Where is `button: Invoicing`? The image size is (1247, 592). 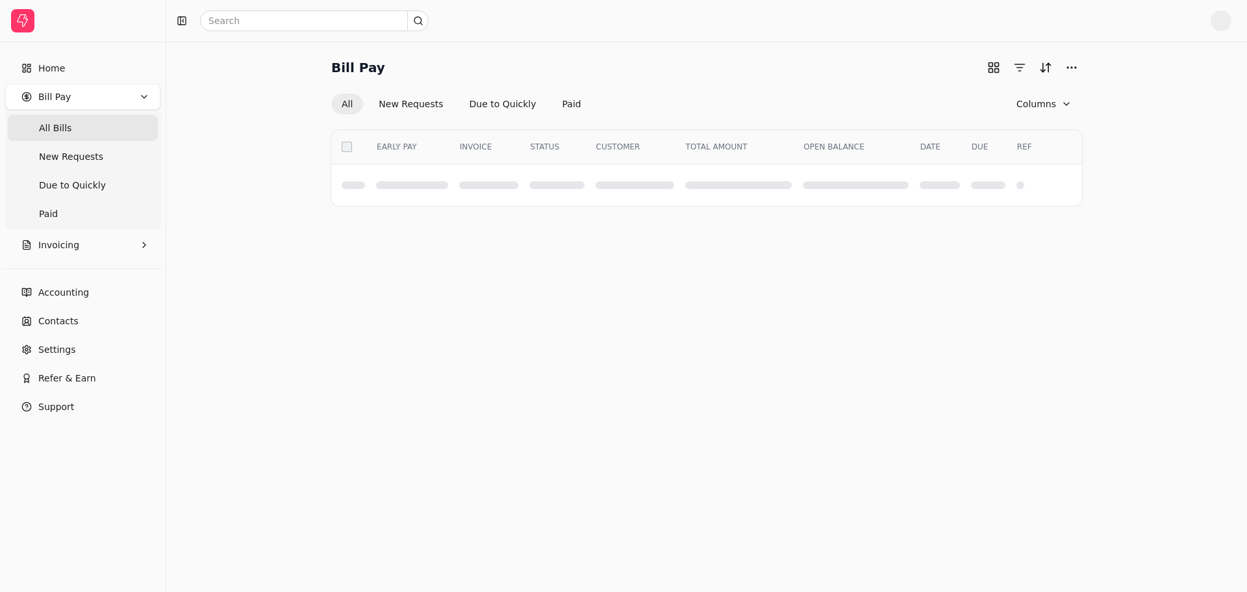
button: Invoicing is located at coordinates (82, 245).